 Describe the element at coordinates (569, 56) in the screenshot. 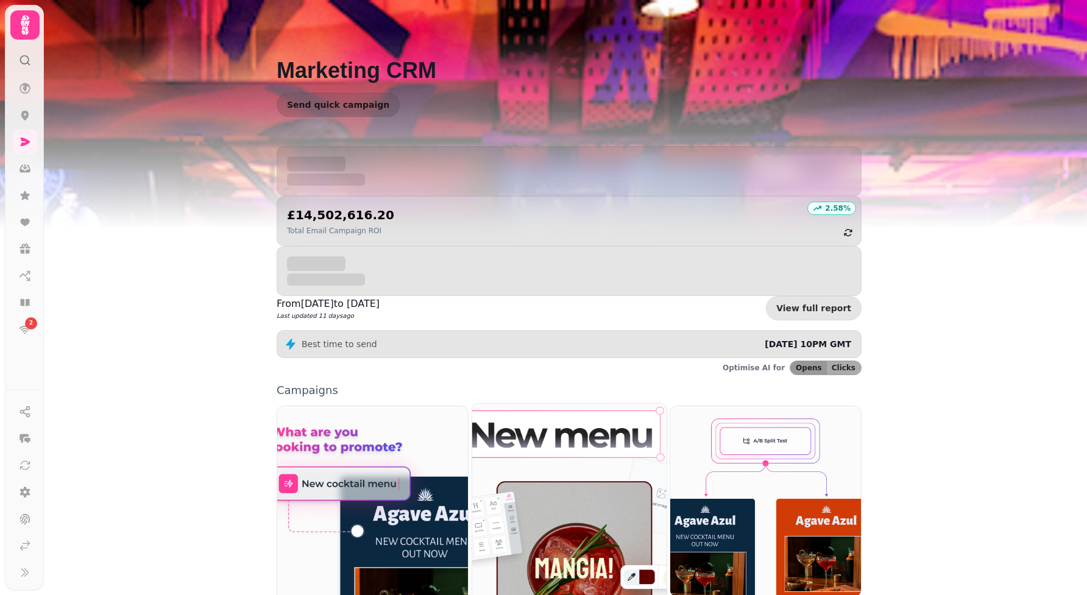

I see `h1: Marketing CRM` at that location.